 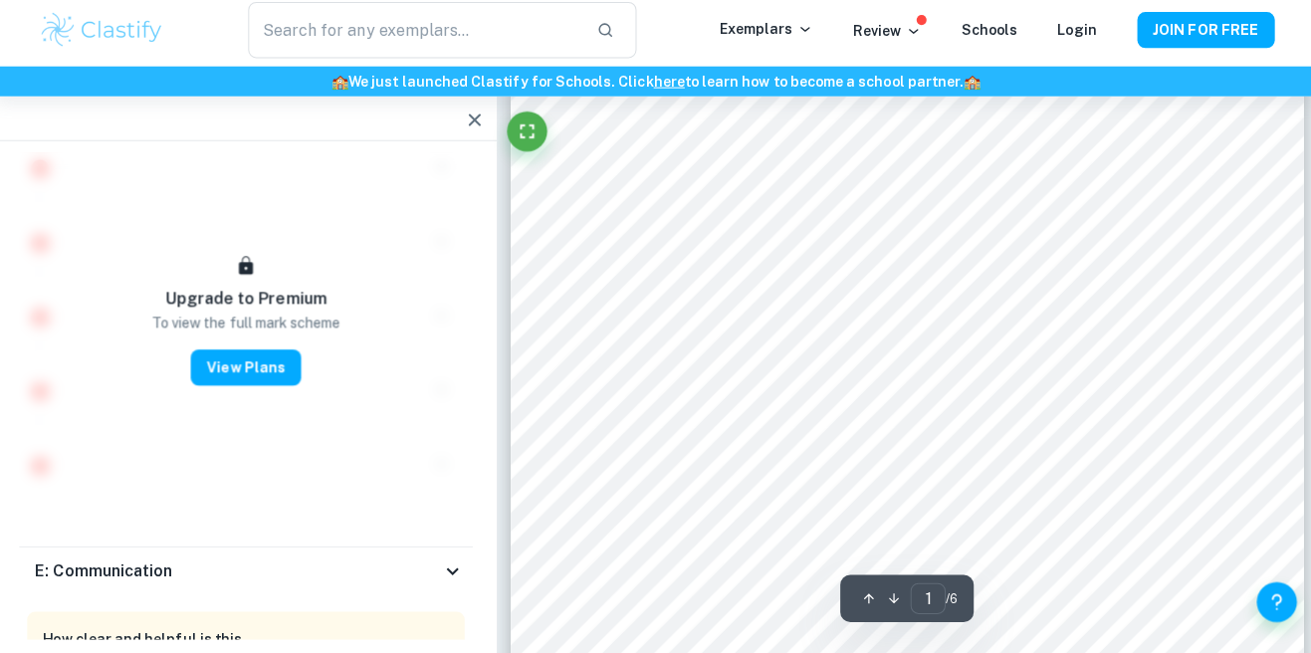 I want to click on p: Review, so click(x=885, y=37).